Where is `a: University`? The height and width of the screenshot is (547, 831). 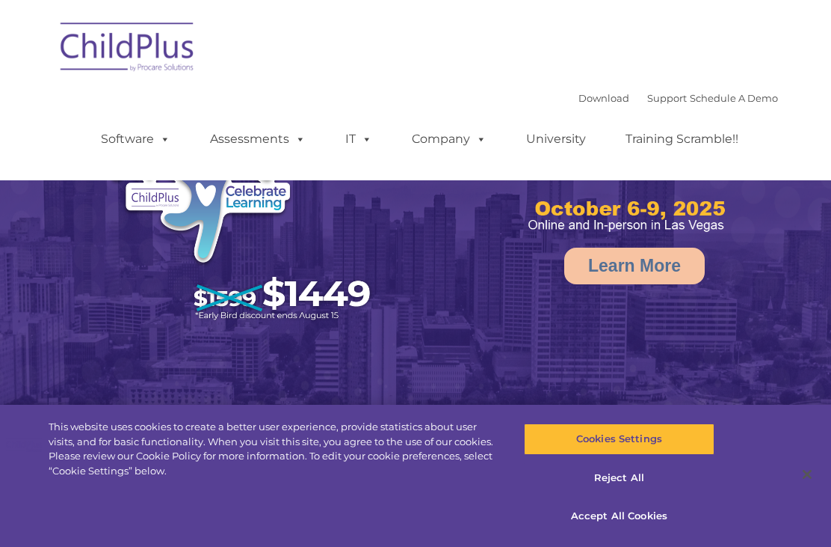
a: University is located at coordinates (556, 139).